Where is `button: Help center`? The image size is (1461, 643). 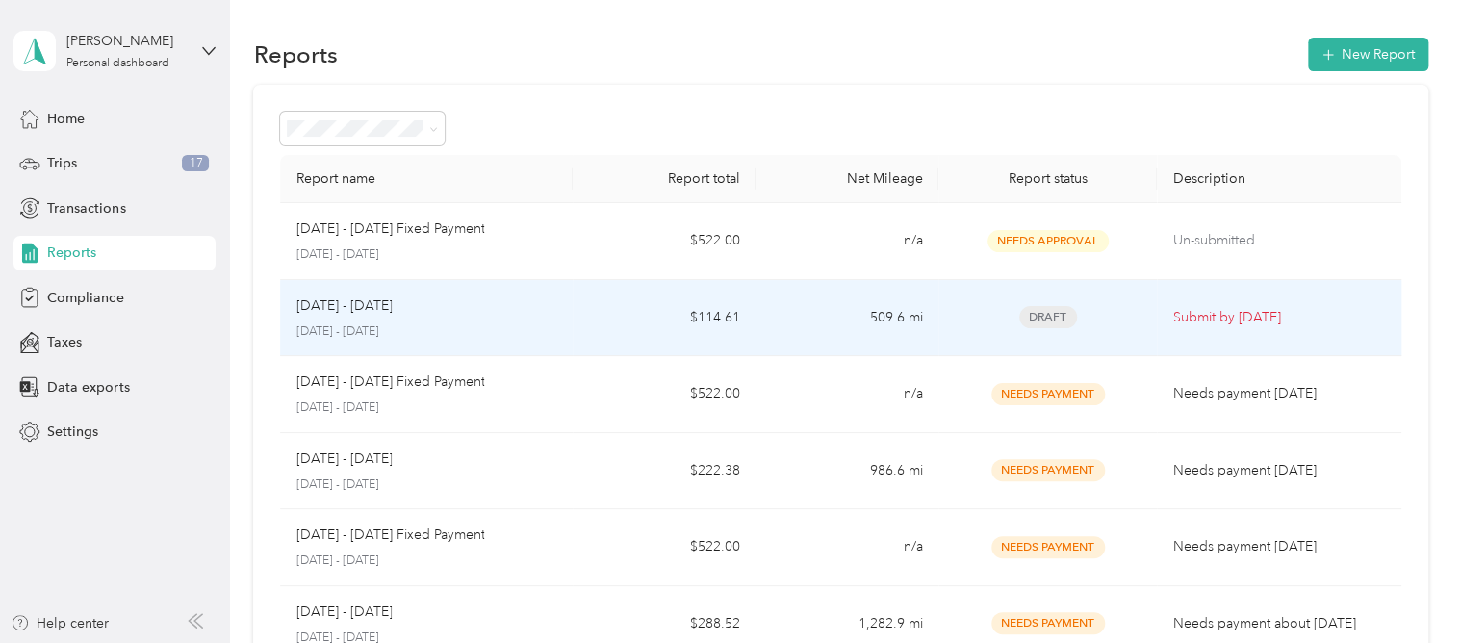 button: Help center is located at coordinates (60, 623).